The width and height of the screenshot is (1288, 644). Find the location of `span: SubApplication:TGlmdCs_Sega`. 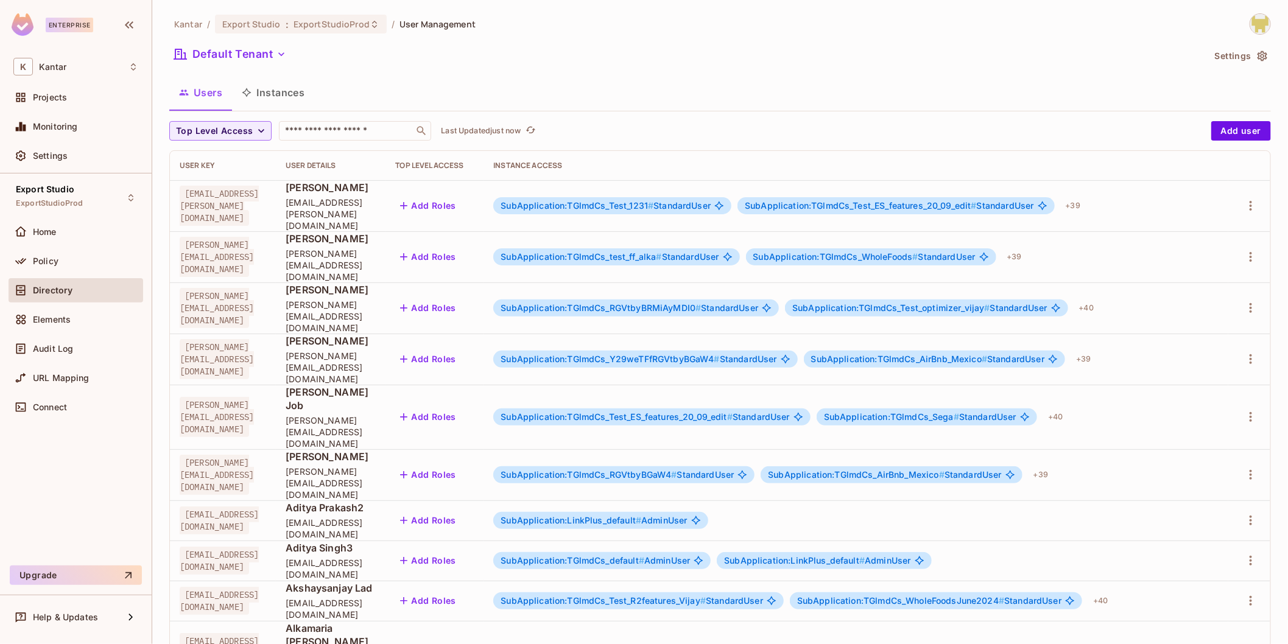

span: SubApplication:TGlmdCs_Sega is located at coordinates (891, 416).